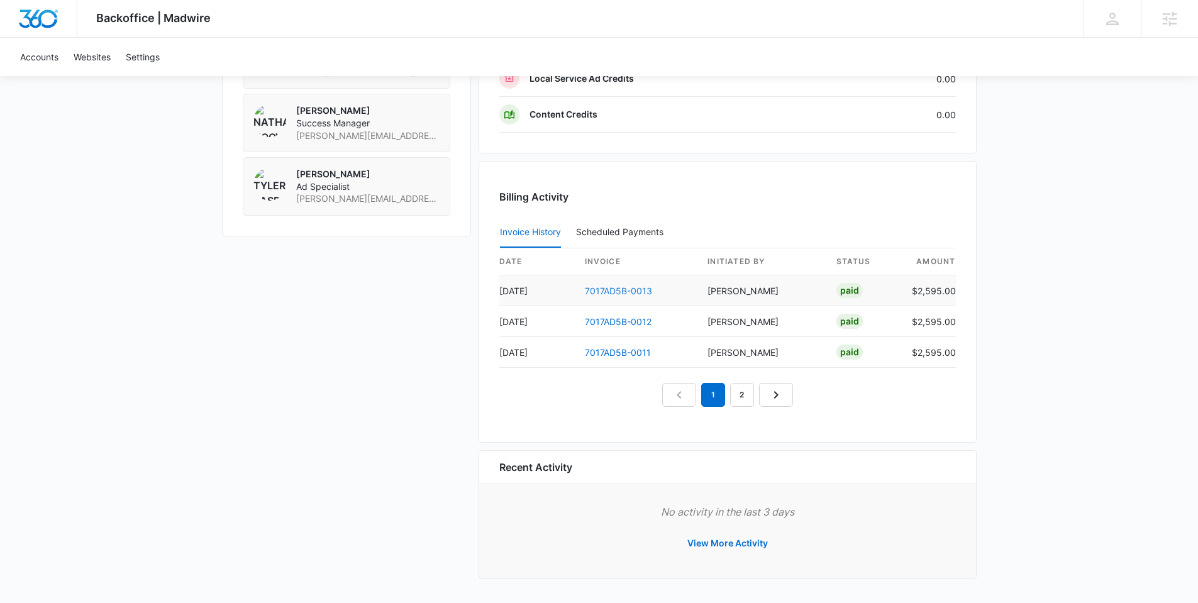 The height and width of the screenshot is (603, 1198). Describe the element at coordinates (143, 57) in the screenshot. I see `a: Settings` at that location.